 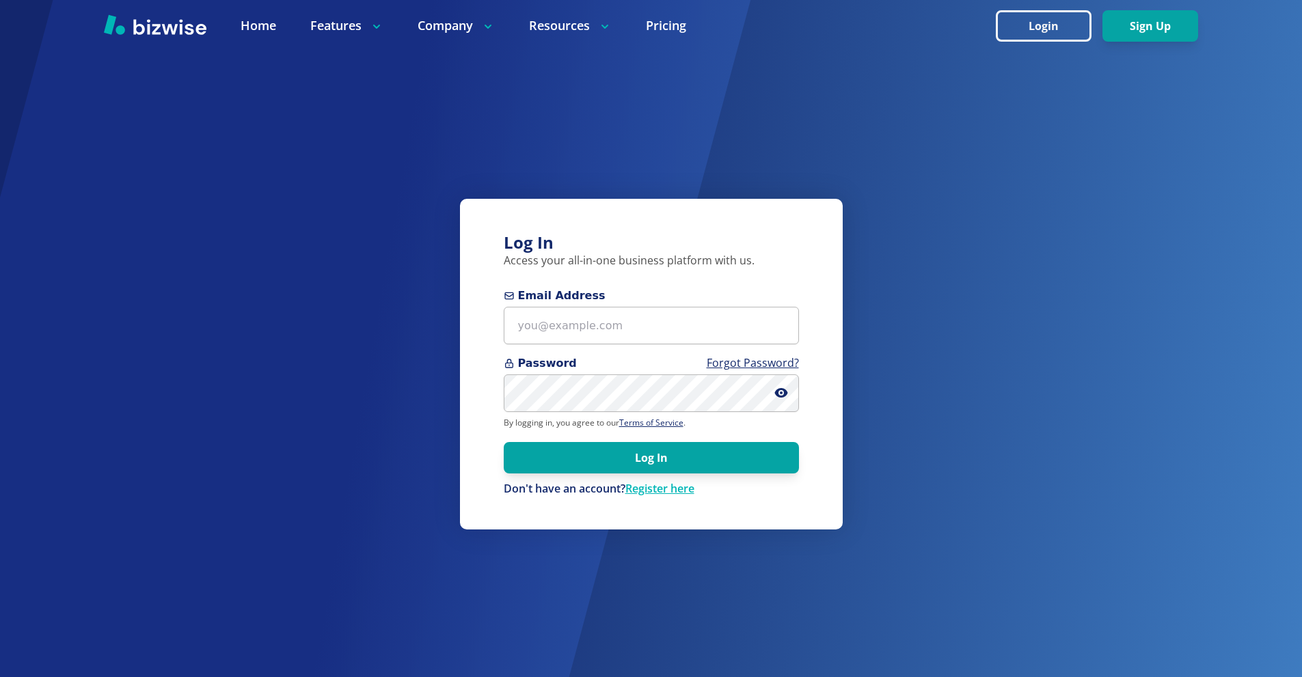 What do you see at coordinates (651, 325) in the screenshot?
I see `input: you@example.com` at bounding box center [651, 325].